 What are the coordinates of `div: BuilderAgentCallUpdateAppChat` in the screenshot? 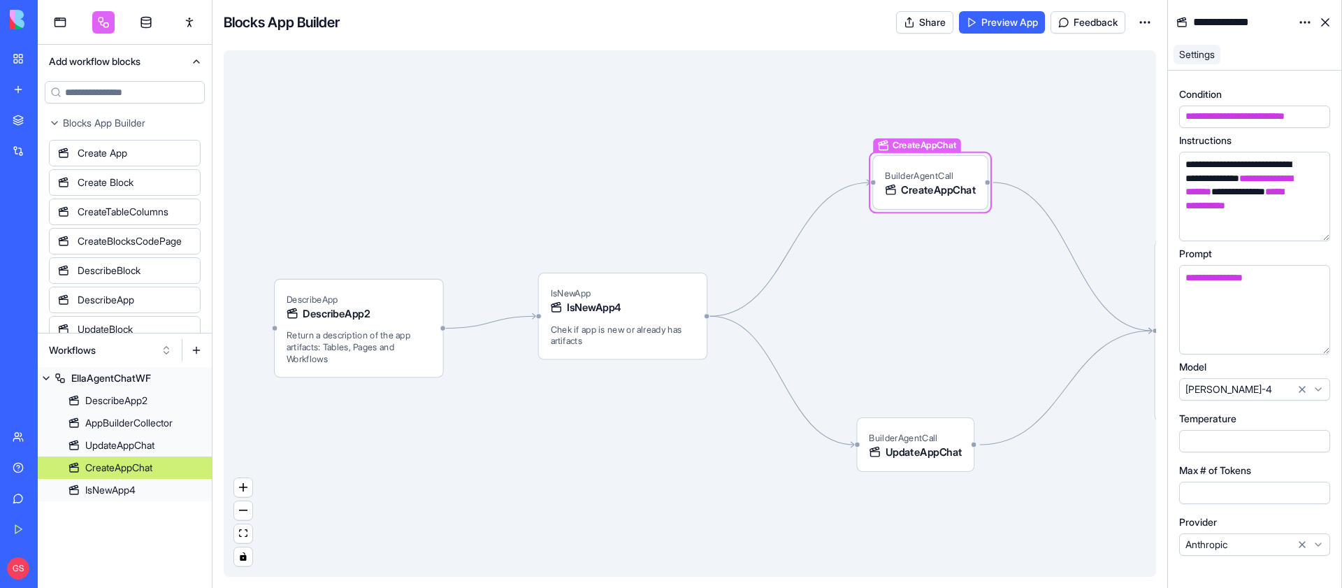 It's located at (915, 445).